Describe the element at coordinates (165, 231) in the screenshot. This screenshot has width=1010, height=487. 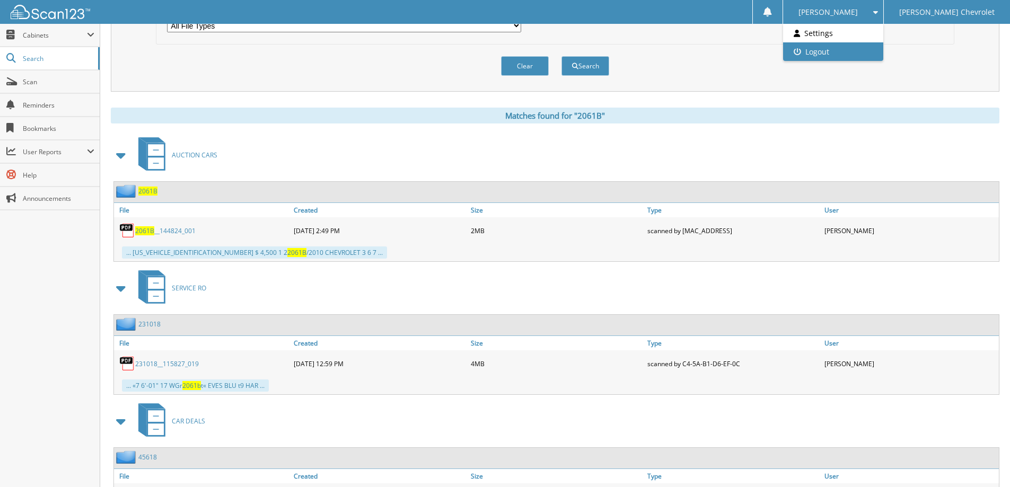
I see `a: 2061B__144824_001` at that location.